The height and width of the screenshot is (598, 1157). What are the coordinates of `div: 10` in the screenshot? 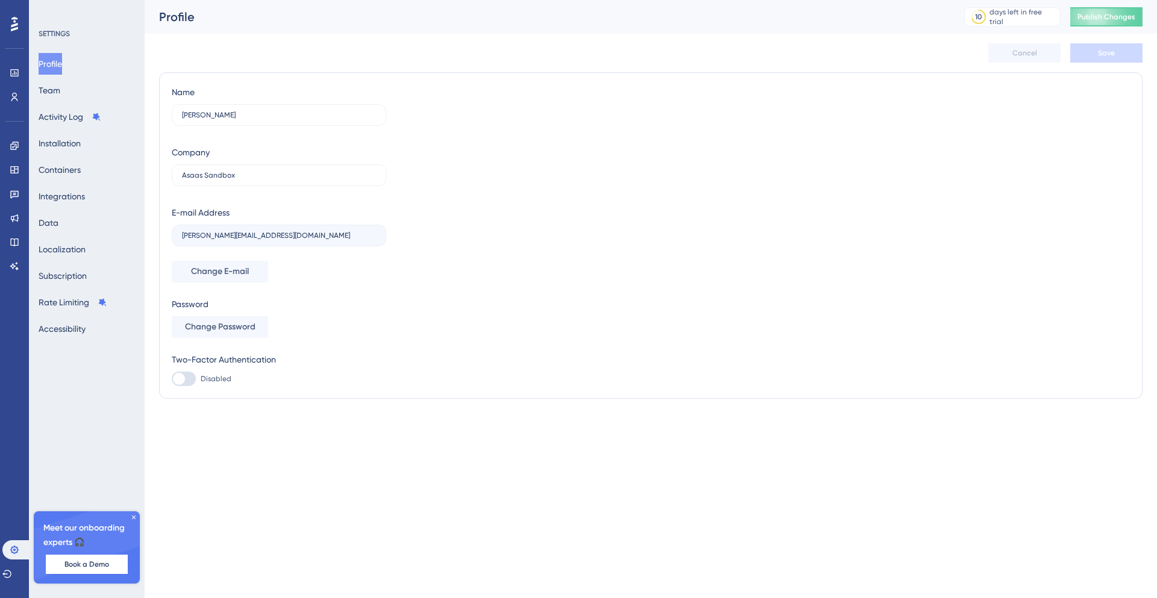 It's located at (979, 17).